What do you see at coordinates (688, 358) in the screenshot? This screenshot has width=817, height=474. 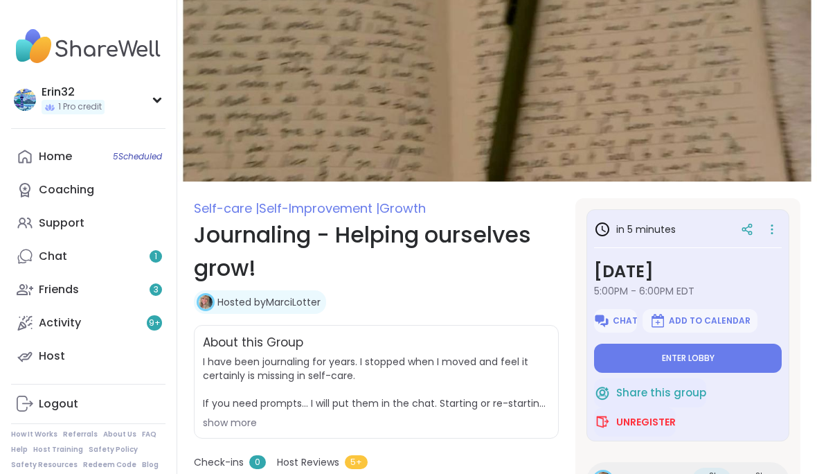 I see `button: Enter lobby` at bounding box center [688, 358].